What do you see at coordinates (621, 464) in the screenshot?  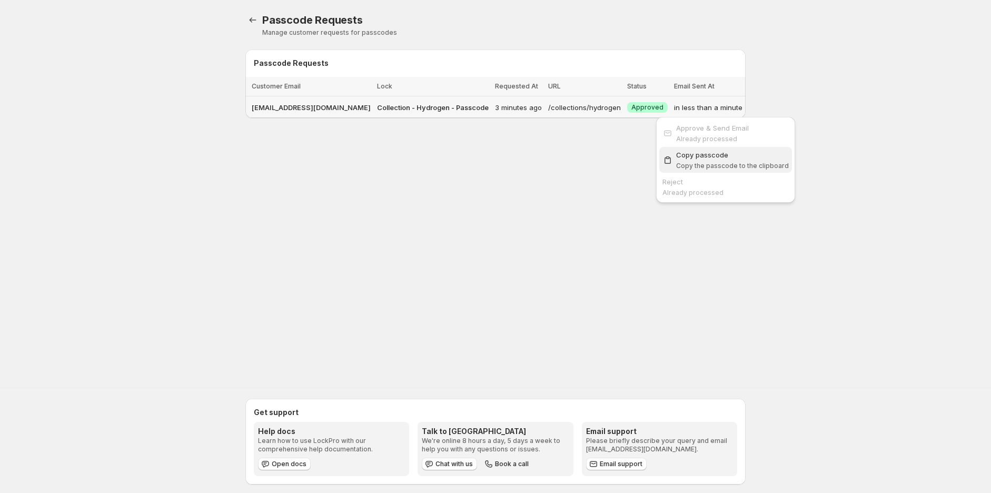 I see `span: Email support` at bounding box center [621, 464].